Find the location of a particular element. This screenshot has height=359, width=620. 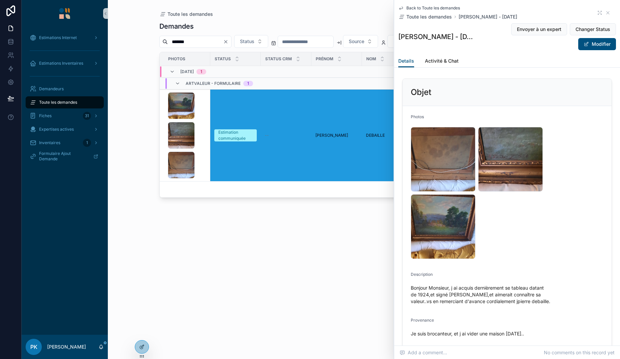

a: Details is located at coordinates (406, 61).